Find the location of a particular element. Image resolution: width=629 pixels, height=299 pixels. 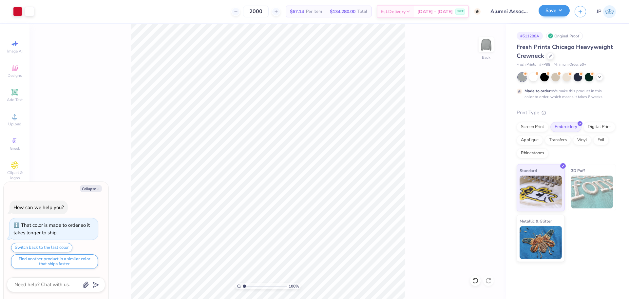

span: Add Text is located at coordinates (15, 100).